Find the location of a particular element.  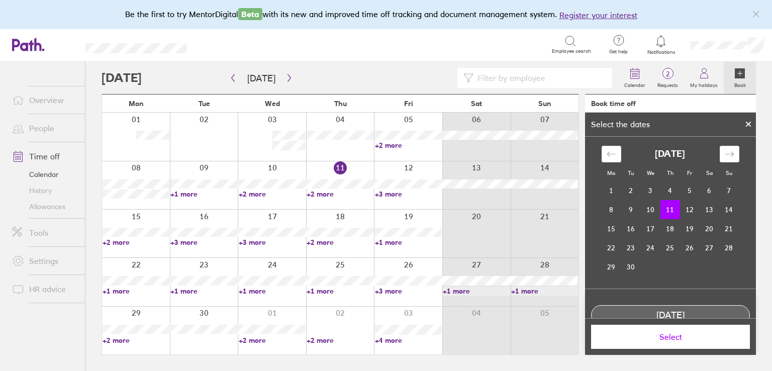

small: Tu is located at coordinates (631, 173).